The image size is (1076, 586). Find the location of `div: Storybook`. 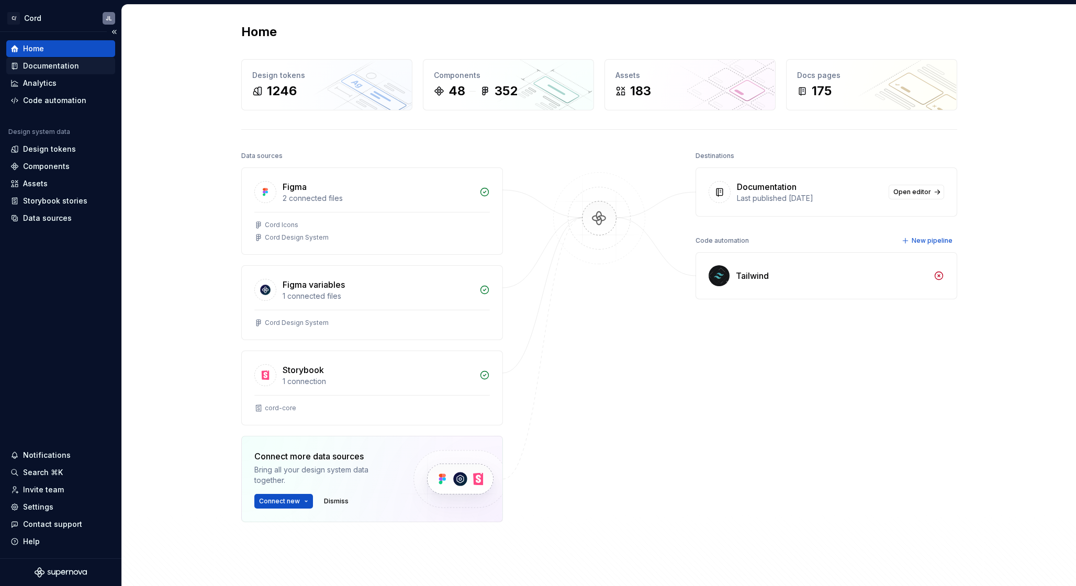

div: Storybook is located at coordinates (303, 370).